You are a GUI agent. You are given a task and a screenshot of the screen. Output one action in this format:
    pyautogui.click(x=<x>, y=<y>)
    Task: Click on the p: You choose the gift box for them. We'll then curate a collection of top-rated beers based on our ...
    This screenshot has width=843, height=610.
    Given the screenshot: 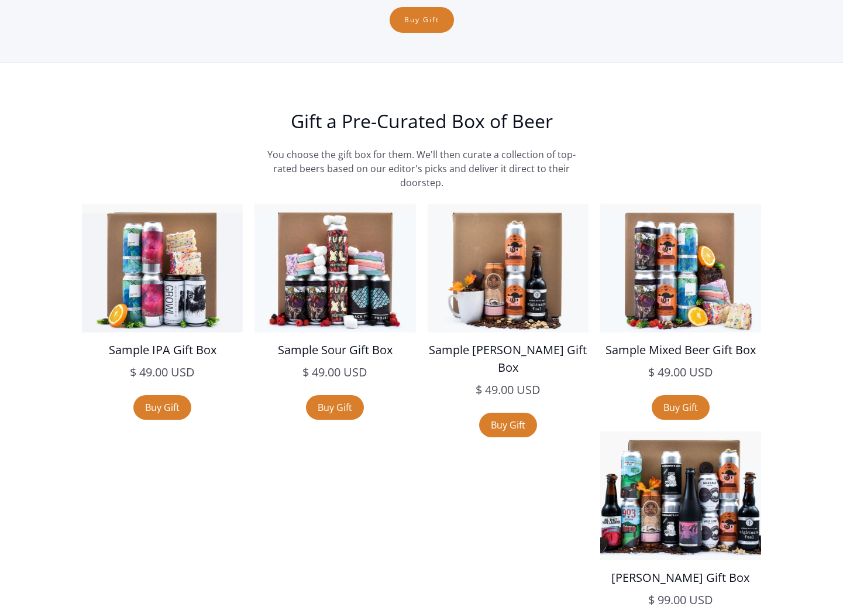 What is the action you would take?
    pyautogui.click(x=422, y=169)
    